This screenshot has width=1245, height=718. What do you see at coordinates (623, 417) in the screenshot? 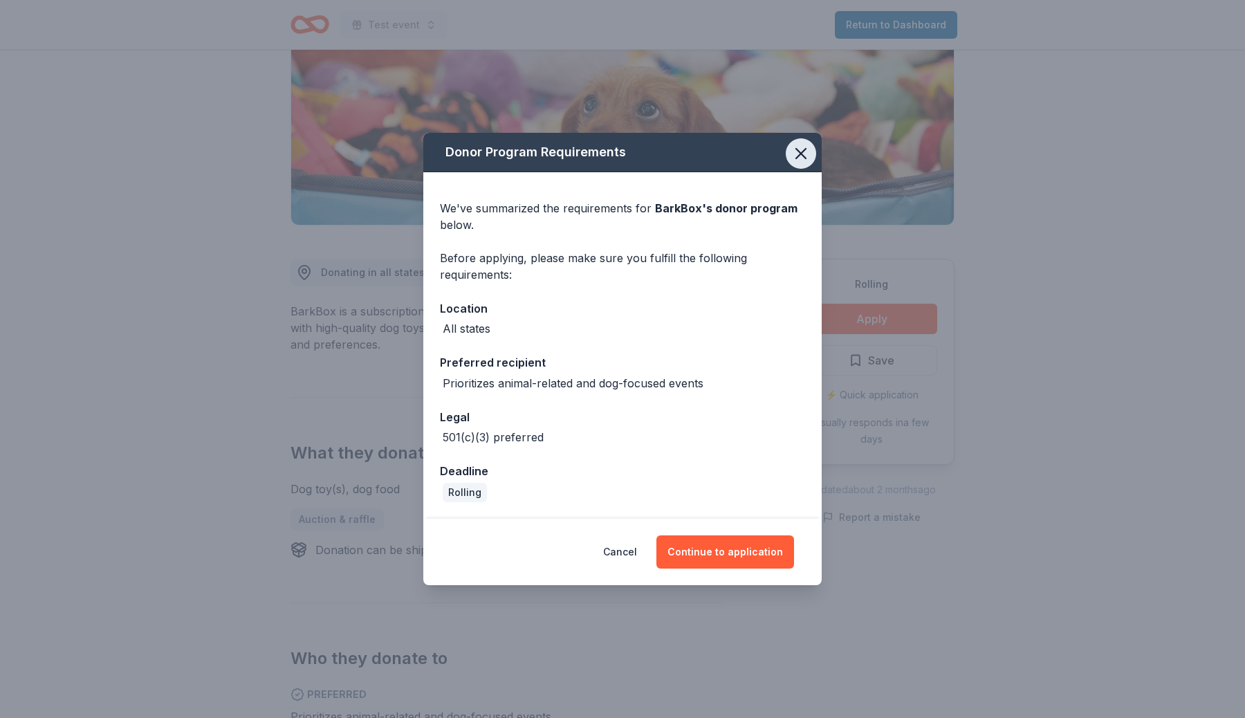
I see `div: Legal` at bounding box center [623, 417].